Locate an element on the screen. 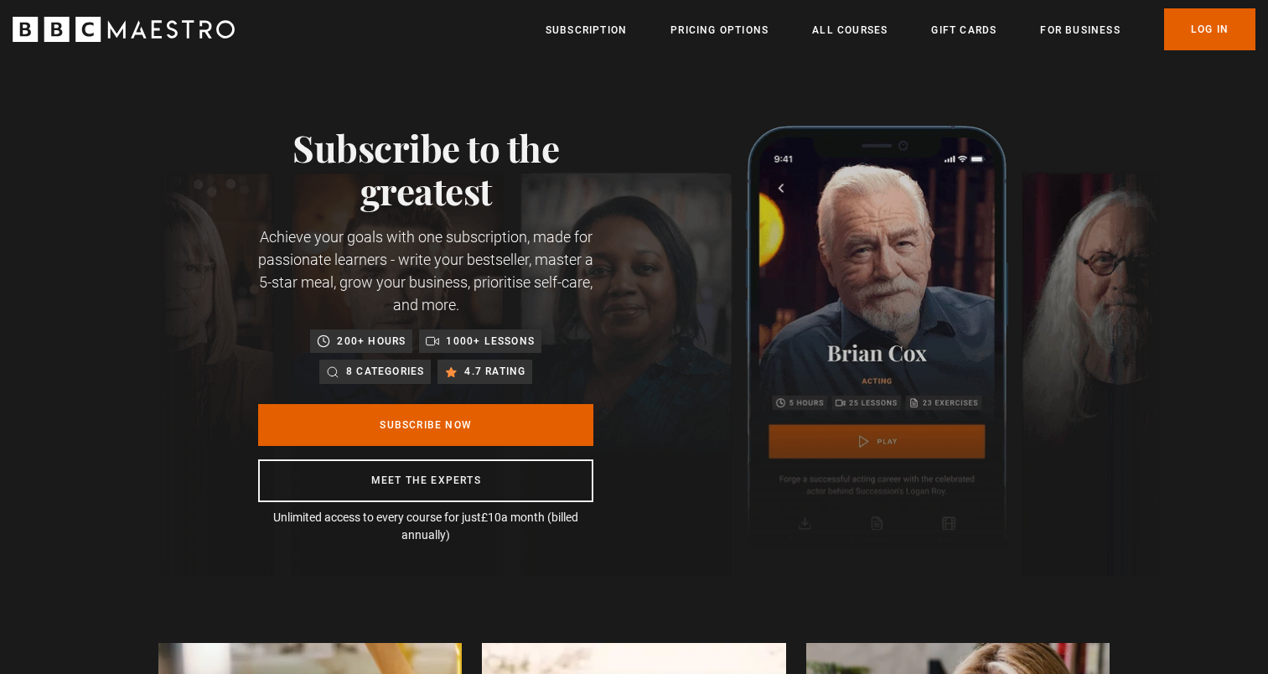 Image resolution: width=1268 pixels, height=674 pixels. a: Gift Cards is located at coordinates (964, 30).